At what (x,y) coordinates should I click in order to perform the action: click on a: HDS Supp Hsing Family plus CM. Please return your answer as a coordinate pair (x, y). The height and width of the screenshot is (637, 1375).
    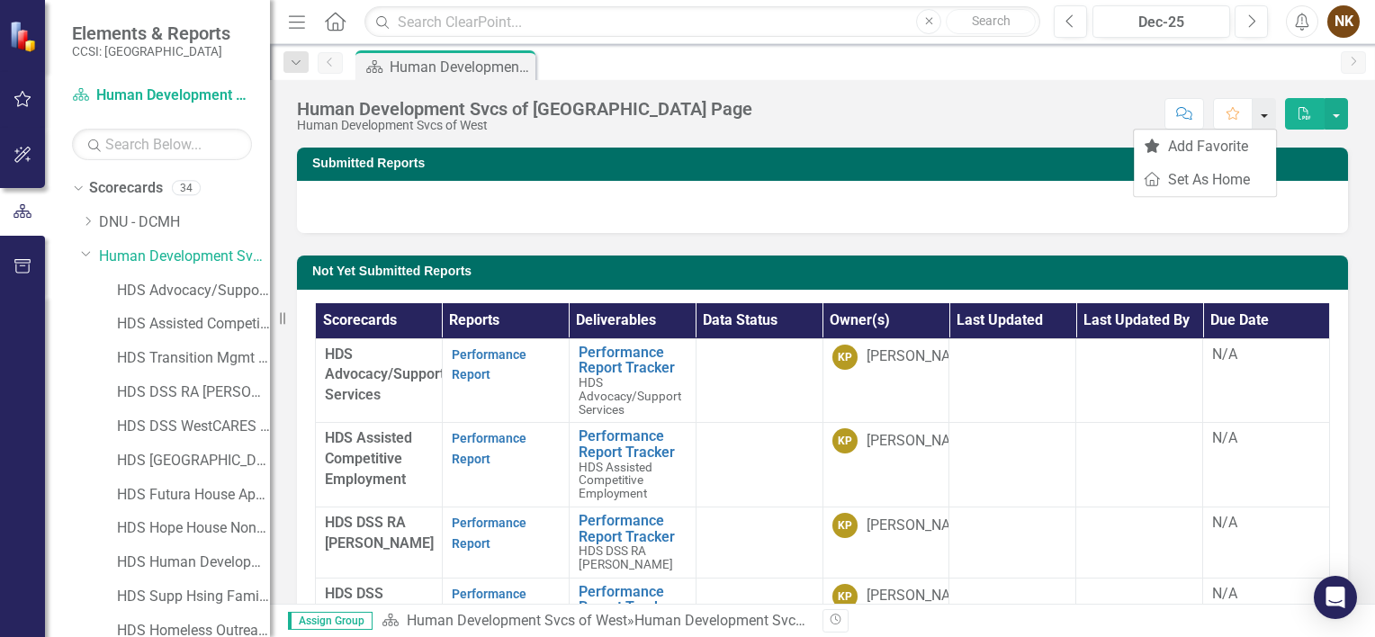
    Looking at the image, I should click on (193, 597).